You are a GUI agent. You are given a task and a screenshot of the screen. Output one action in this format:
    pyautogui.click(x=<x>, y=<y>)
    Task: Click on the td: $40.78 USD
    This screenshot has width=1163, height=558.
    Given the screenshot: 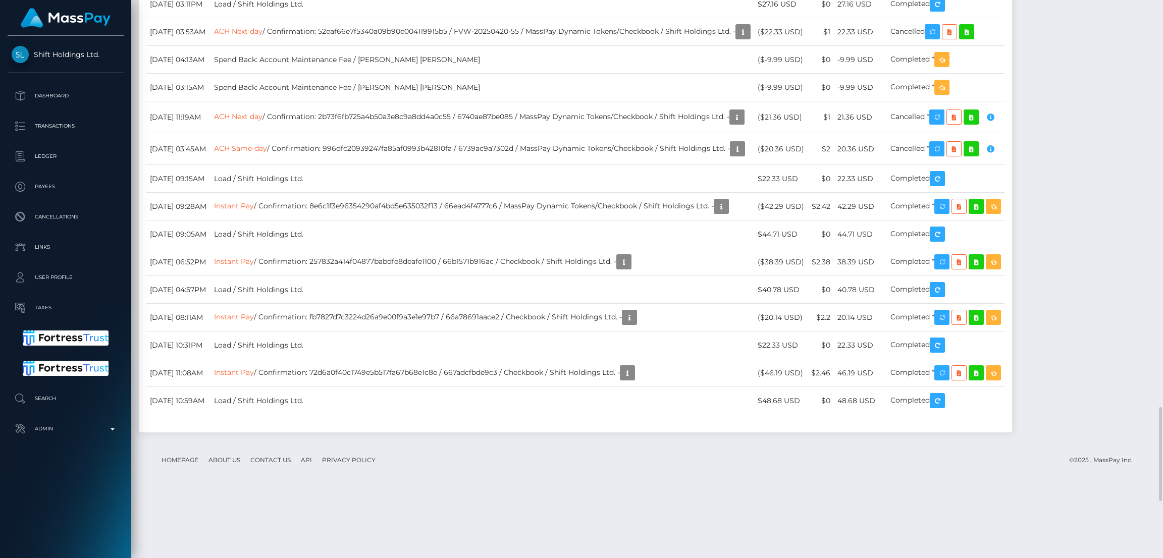 What is the action you would take?
    pyautogui.click(x=781, y=290)
    